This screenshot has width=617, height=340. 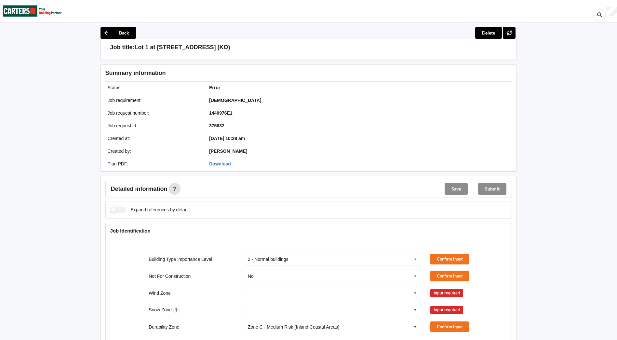 I want to click on label: Not For Construction, so click(x=169, y=276).